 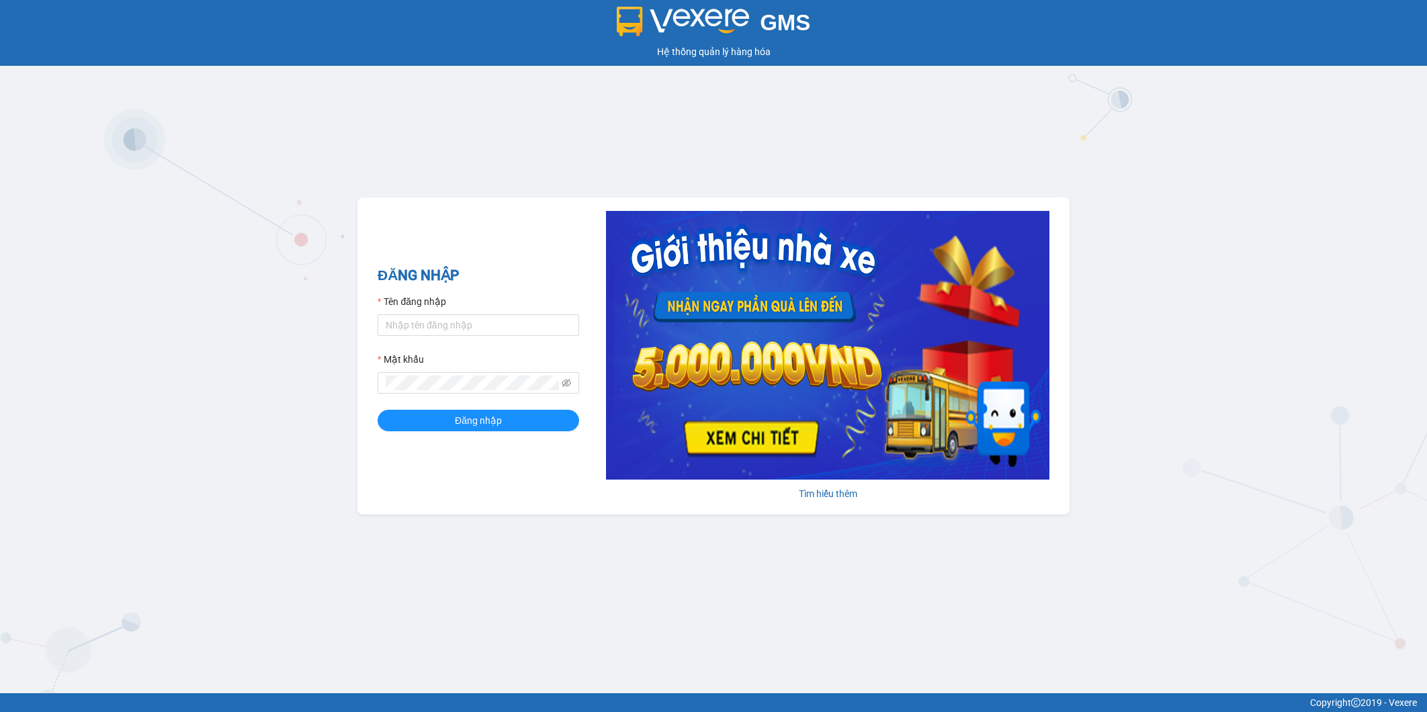 I want to click on h2: ĐĂNG NHẬP, so click(x=478, y=275).